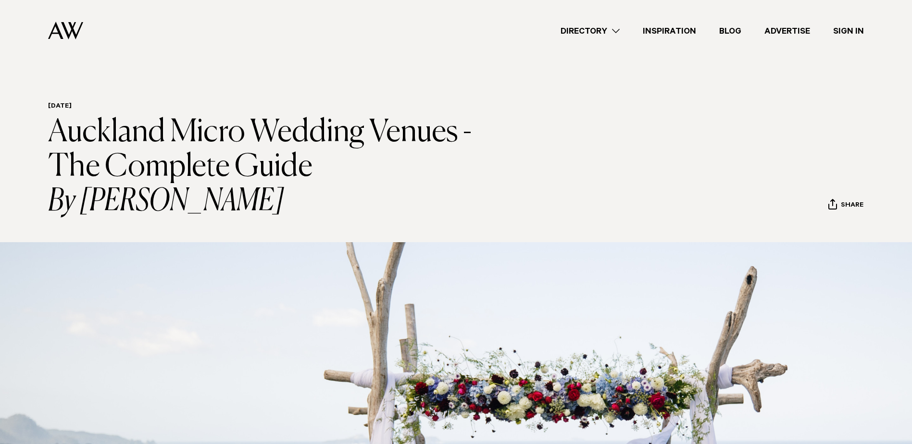 The image size is (912, 444). What do you see at coordinates (852, 206) in the screenshot?
I see `span: Share` at bounding box center [852, 206].